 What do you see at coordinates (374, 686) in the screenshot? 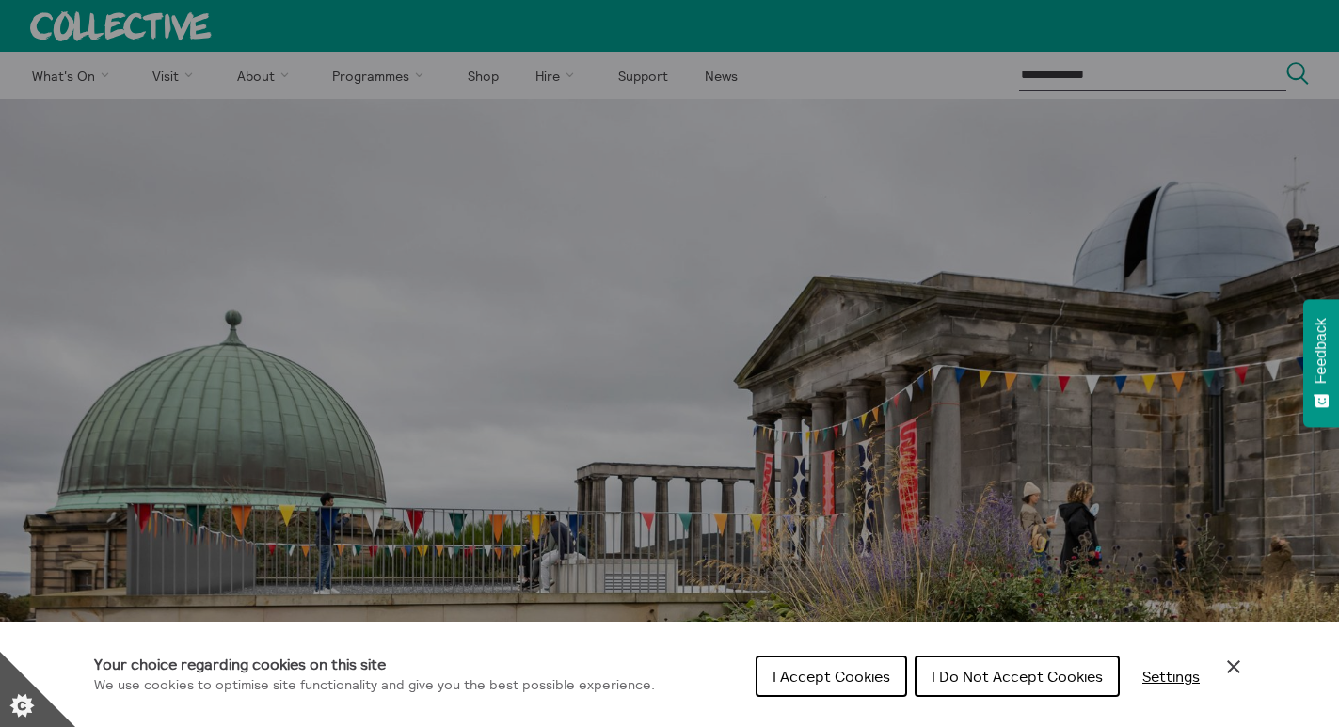
I see `p: We use cookies to optimise site functionality and give you the best possible experience.` at bounding box center [374, 686].